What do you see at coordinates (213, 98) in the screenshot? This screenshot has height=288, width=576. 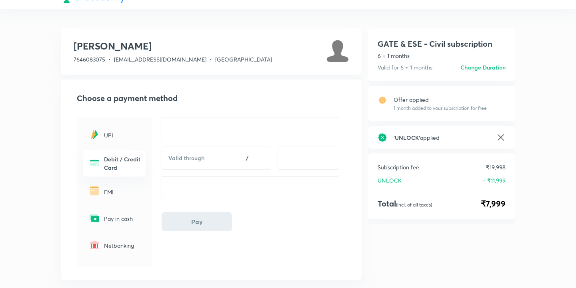 I see `h2: Choose a payment method` at bounding box center [213, 98].